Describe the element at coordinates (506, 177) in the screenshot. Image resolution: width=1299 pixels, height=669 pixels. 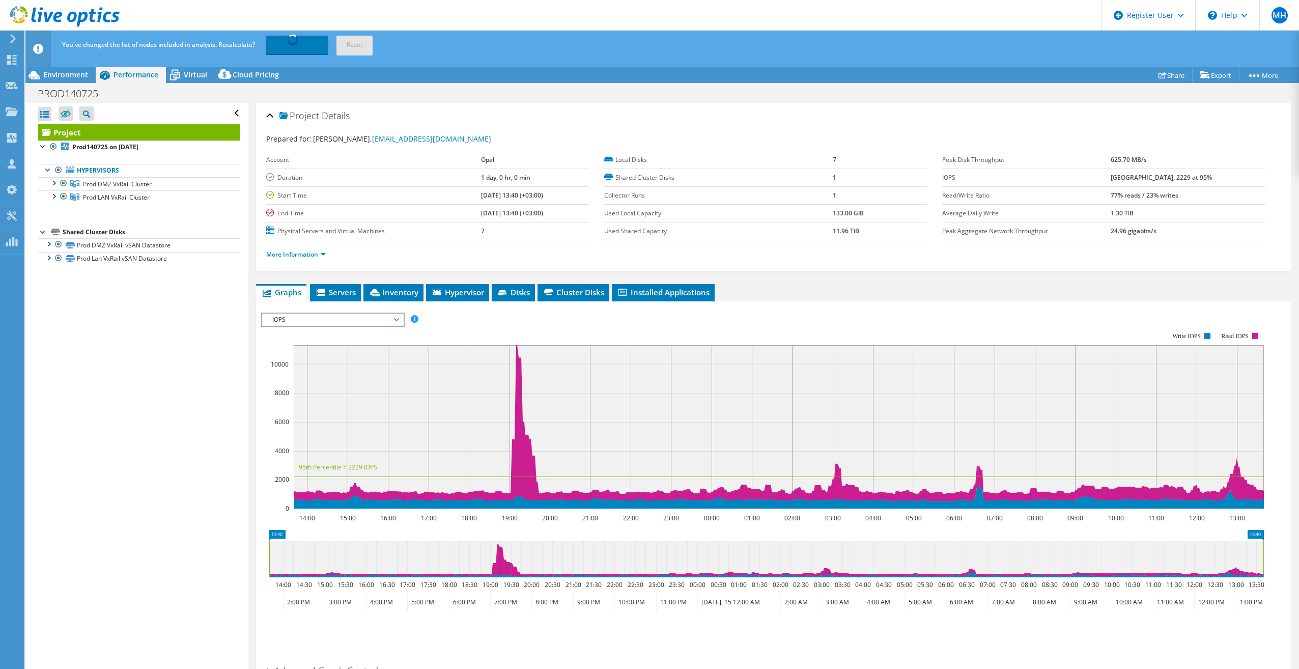
I see `b: 1 day, 0 hr, 0 min` at that location.